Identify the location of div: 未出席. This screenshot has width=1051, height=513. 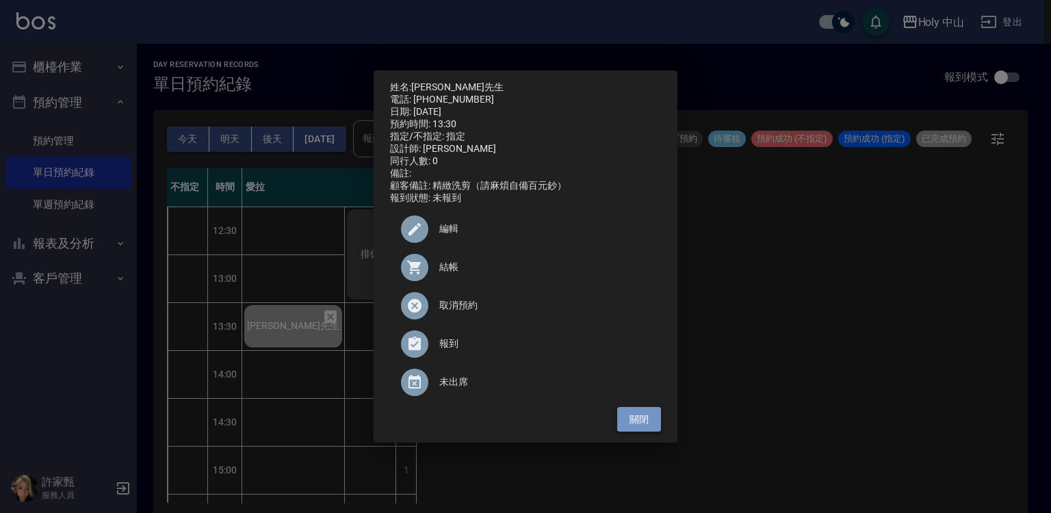
(526, 383).